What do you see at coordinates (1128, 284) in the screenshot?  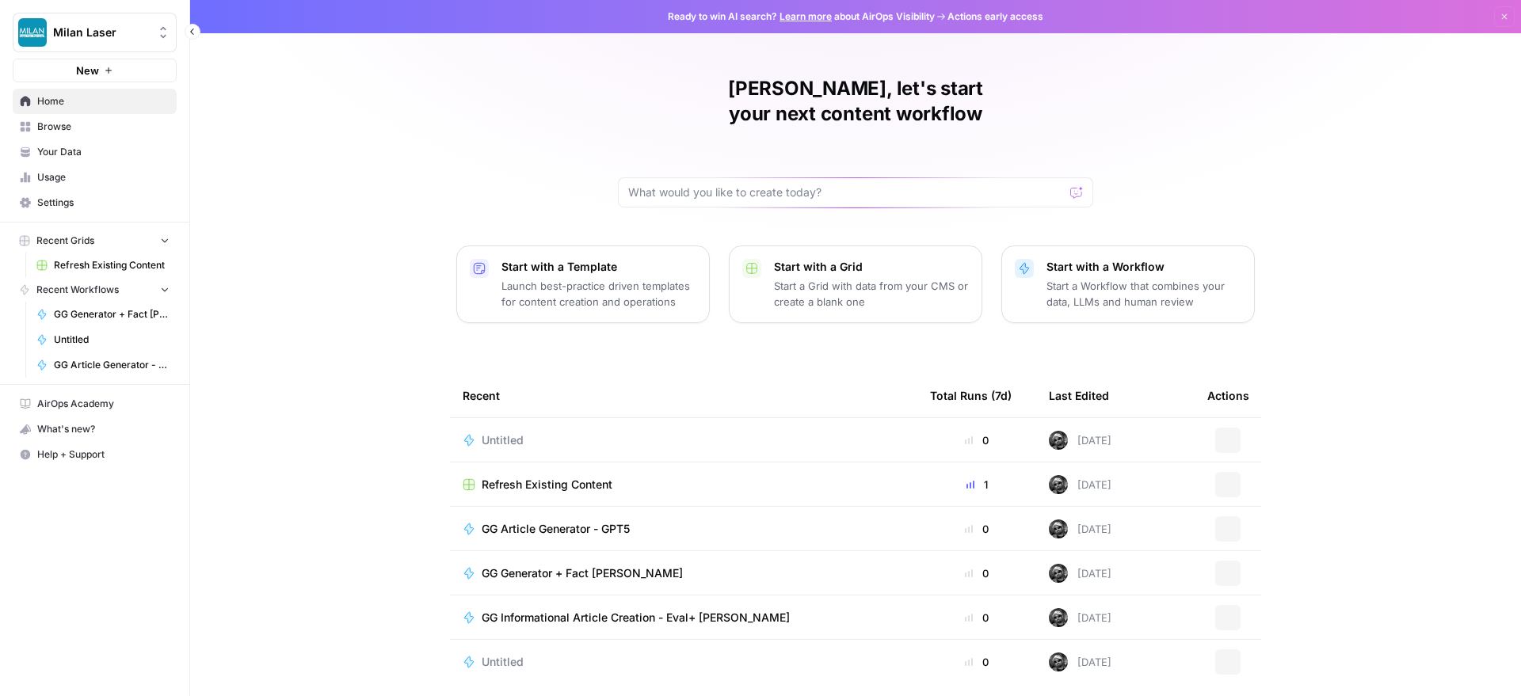 I see `button: Start with a WorkflowStart a Workflow that combines your data, LLMs and human review` at bounding box center [1128, 284].